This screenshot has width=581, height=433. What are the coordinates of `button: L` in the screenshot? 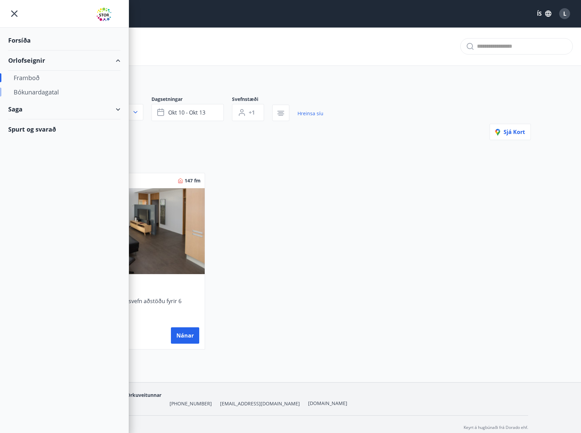 It's located at (565, 14).